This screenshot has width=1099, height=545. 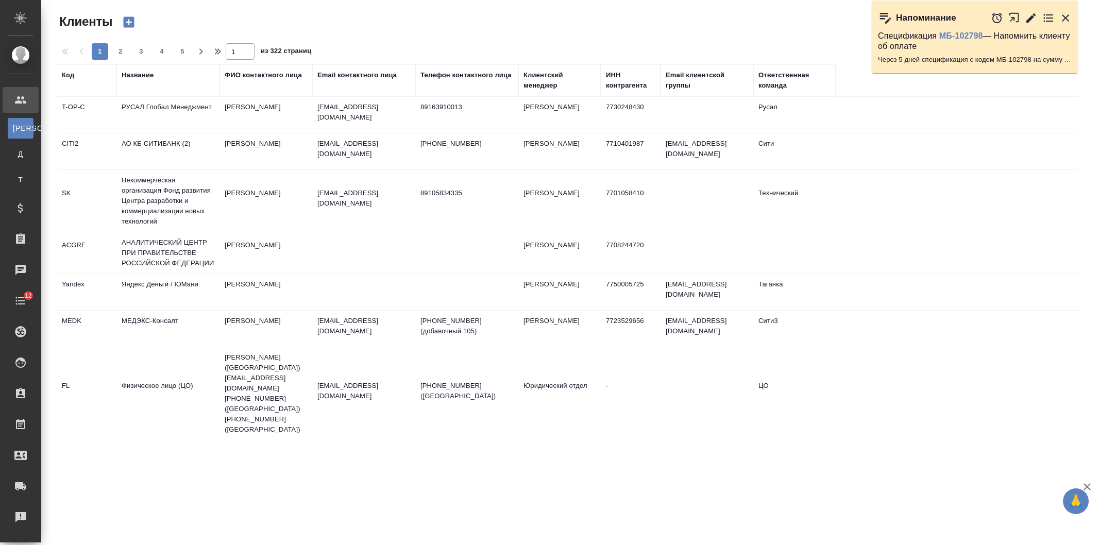 I want to click on p: 89105834335, so click(x=467, y=193).